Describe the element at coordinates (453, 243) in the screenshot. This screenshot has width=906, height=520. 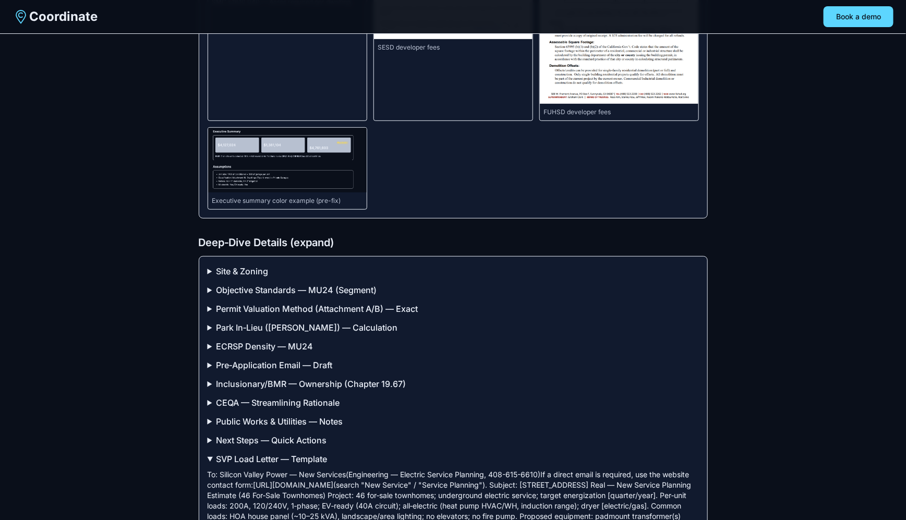
I see `h2: Deep‑Dive Details (expand)` at that location.